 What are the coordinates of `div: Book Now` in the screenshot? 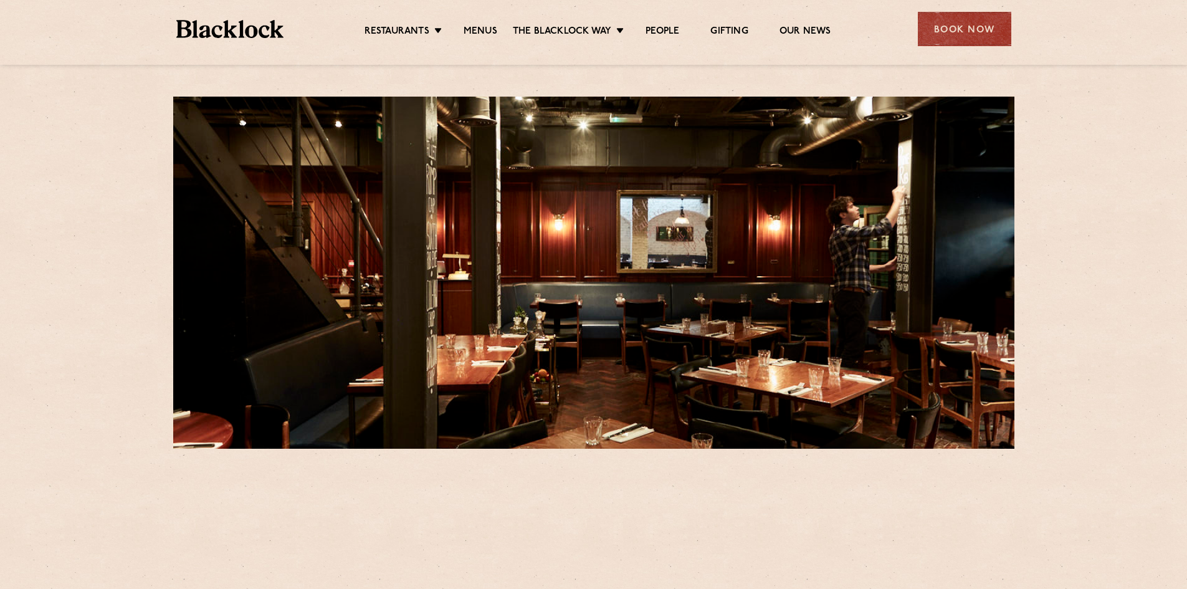 It's located at (964, 29).